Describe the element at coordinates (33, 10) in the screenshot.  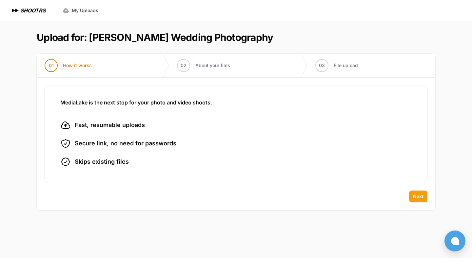
I see `h1: SHOOTRS` at that location.